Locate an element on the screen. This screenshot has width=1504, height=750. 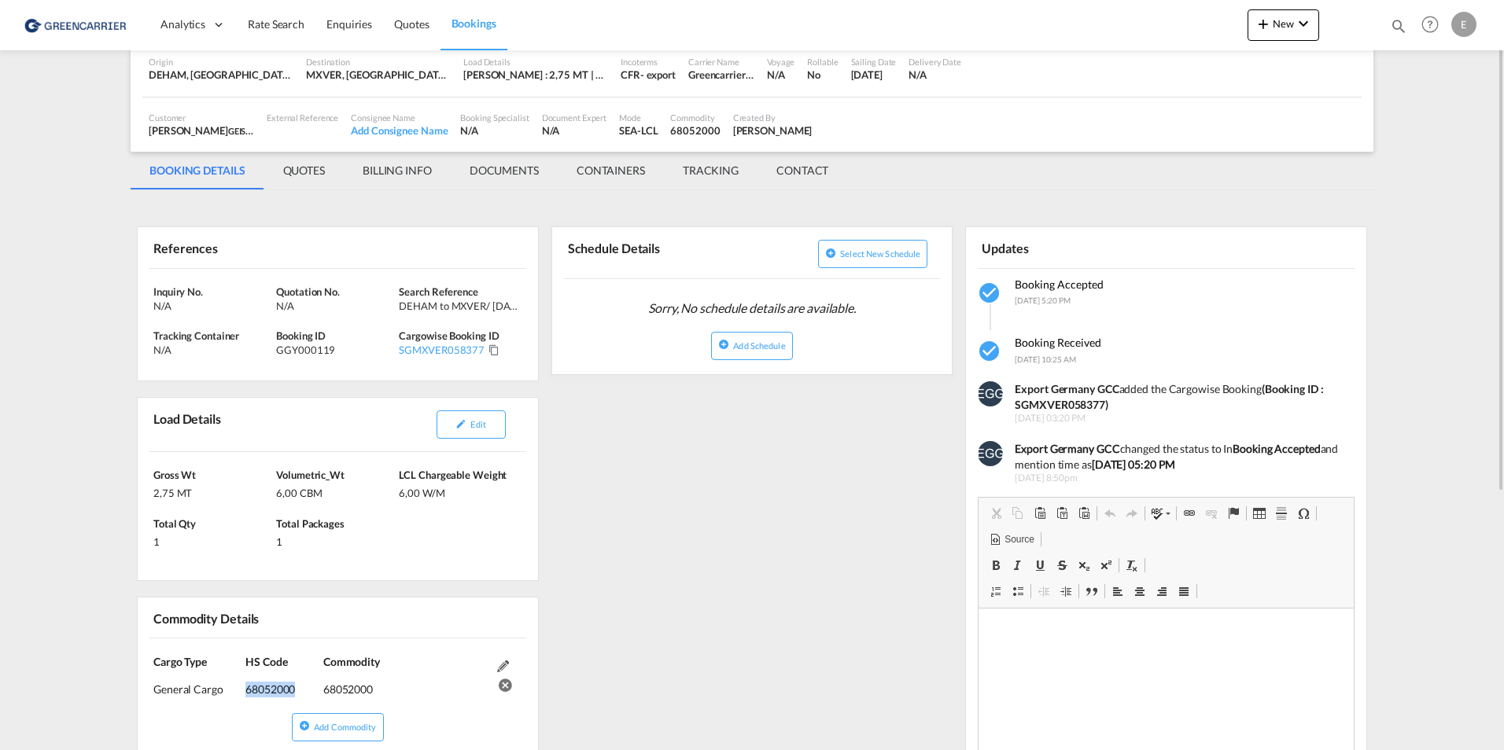
span: New is located at coordinates (1283, 24).